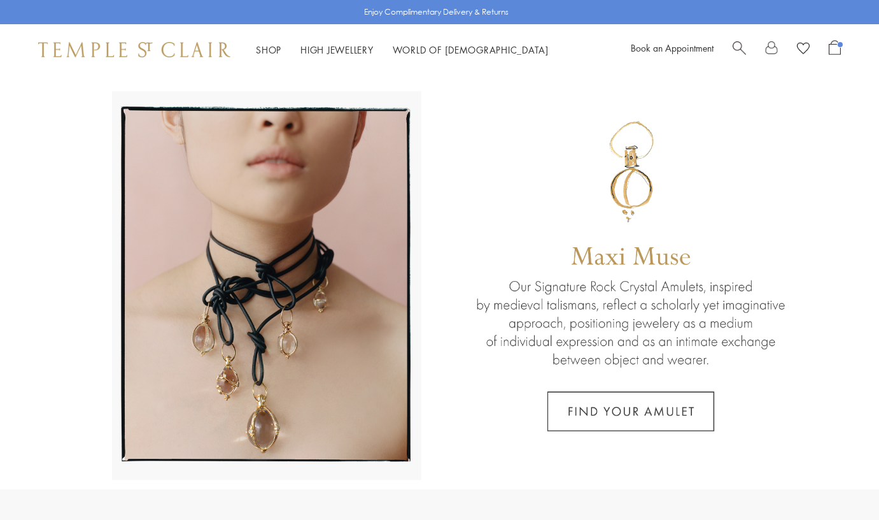 The height and width of the screenshot is (520, 879). What do you see at coordinates (804, 50) in the screenshot?
I see `a: View Wishlist` at bounding box center [804, 50].